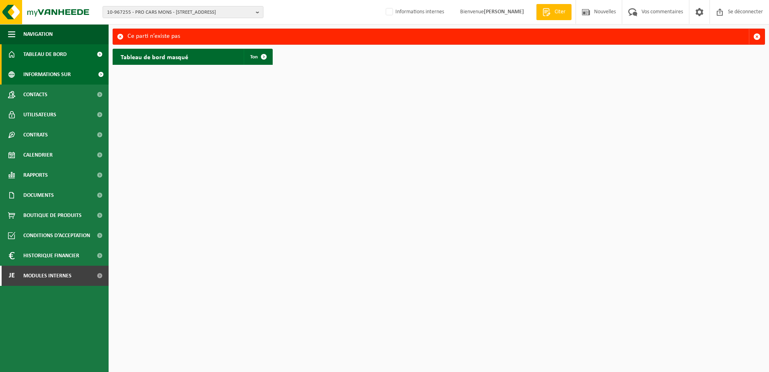  I want to click on span: Conditions d’acceptation, so click(57, 235).